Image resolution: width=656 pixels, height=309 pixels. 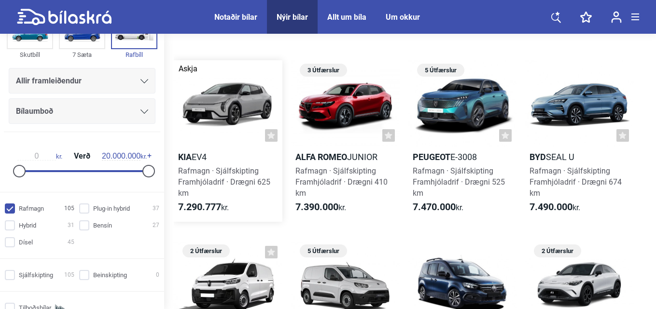 What do you see at coordinates (459, 182) in the screenshot?
I see `span: Rafmagn · Sjálfskipting Framhjóladrif · Drægni 525 km` at bounding box center [459, 182].